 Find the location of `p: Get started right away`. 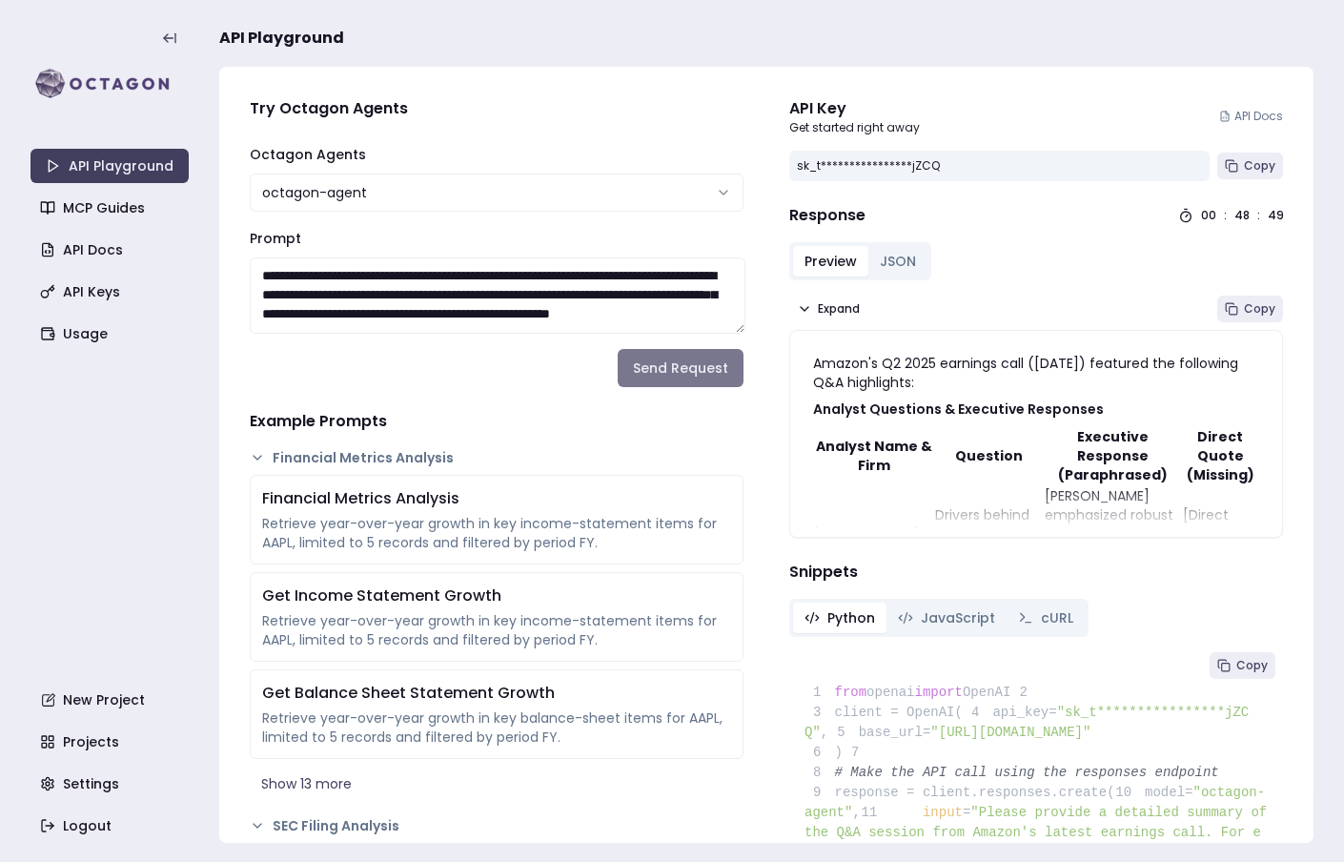

p: Get started right away is located at coordinates (854, 128).